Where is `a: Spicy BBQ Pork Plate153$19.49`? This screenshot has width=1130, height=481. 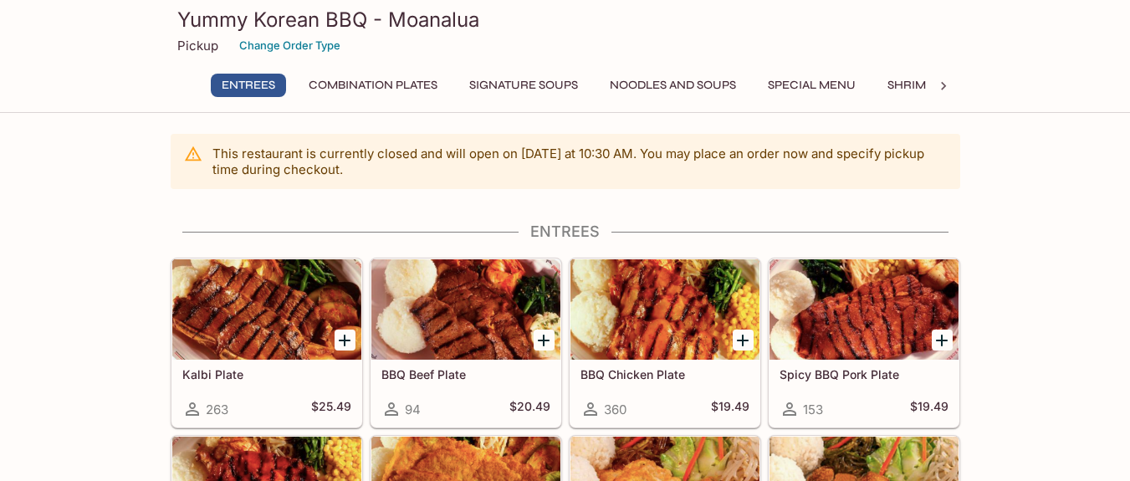
a: Spicy BBQ Pork Plate153$19.49 is located at coordinates (864, 343).